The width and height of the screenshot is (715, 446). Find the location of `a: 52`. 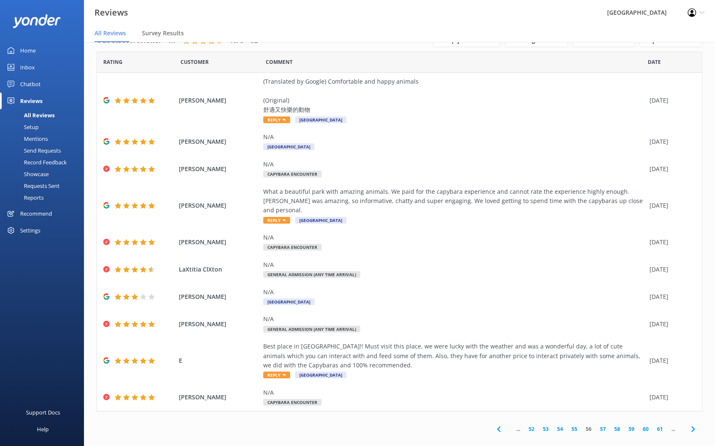

a: 52 is located at coordinates (532, 429).